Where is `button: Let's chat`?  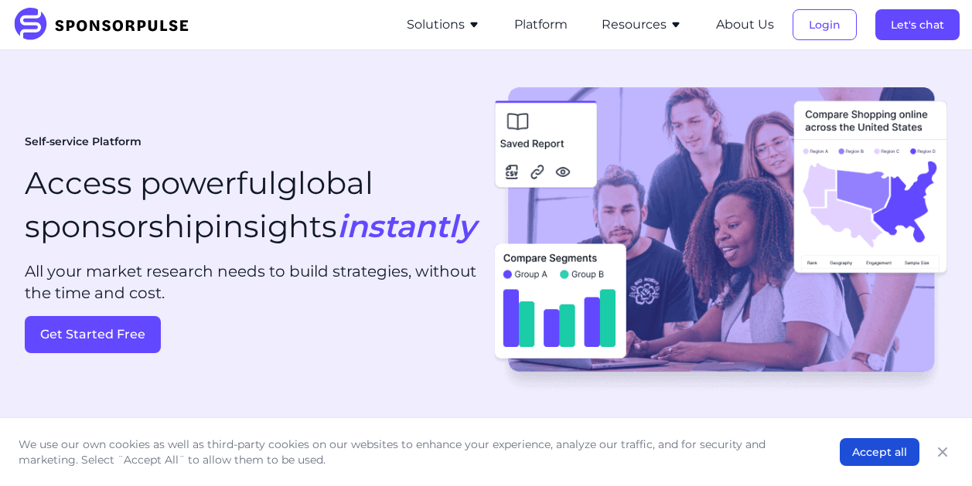
button: Let's chat is located at coordinates (917, 25).